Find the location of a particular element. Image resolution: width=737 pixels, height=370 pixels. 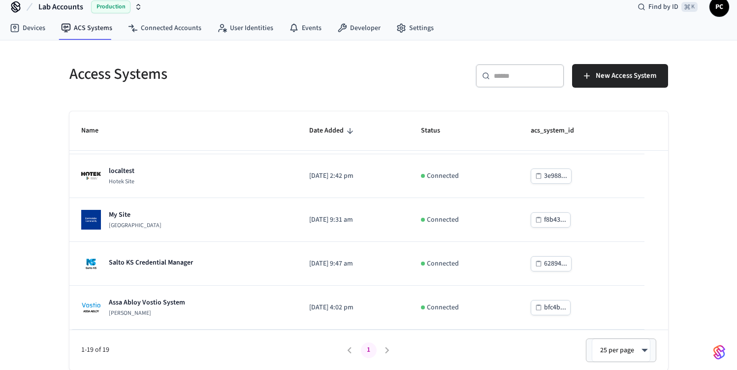

img: Hotek Site Logo is located at coordinates (91, 176).